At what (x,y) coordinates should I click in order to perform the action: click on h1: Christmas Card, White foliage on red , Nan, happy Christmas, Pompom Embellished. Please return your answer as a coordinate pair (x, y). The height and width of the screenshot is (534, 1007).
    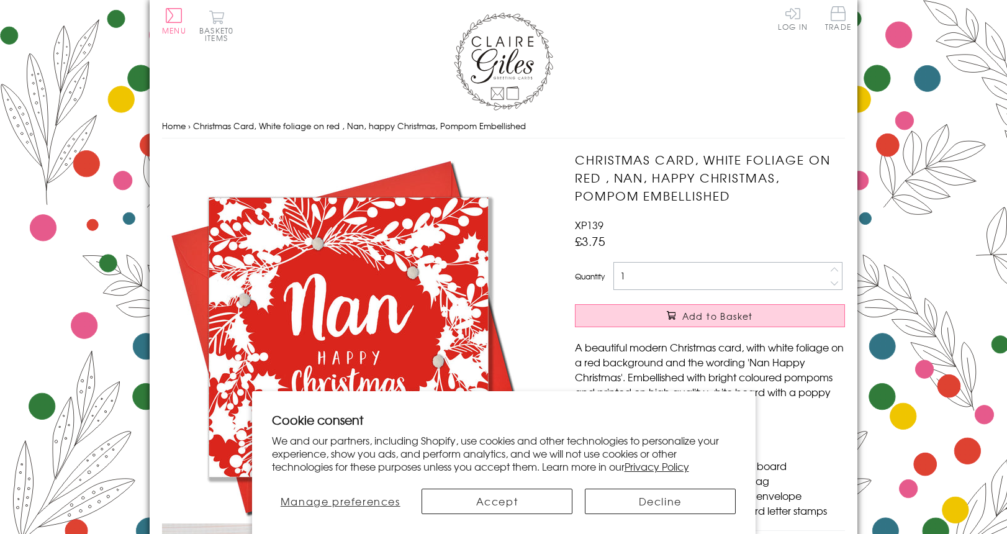
    Looking at the image, I should click on (710, 178).